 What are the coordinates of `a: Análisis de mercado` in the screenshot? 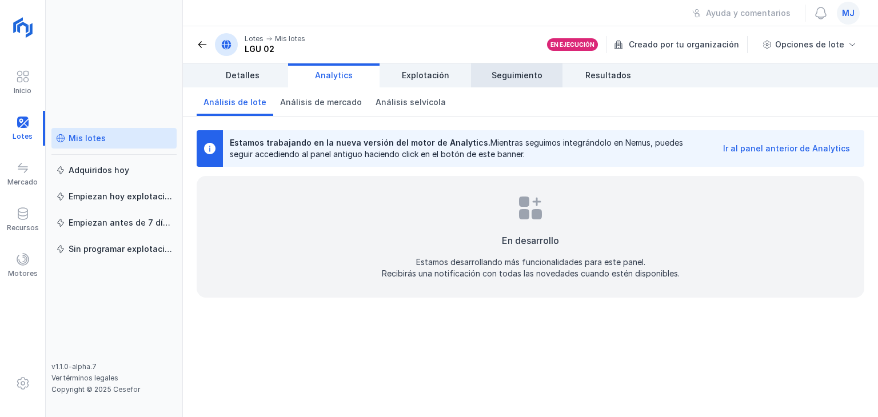 It's located at (321, 102).